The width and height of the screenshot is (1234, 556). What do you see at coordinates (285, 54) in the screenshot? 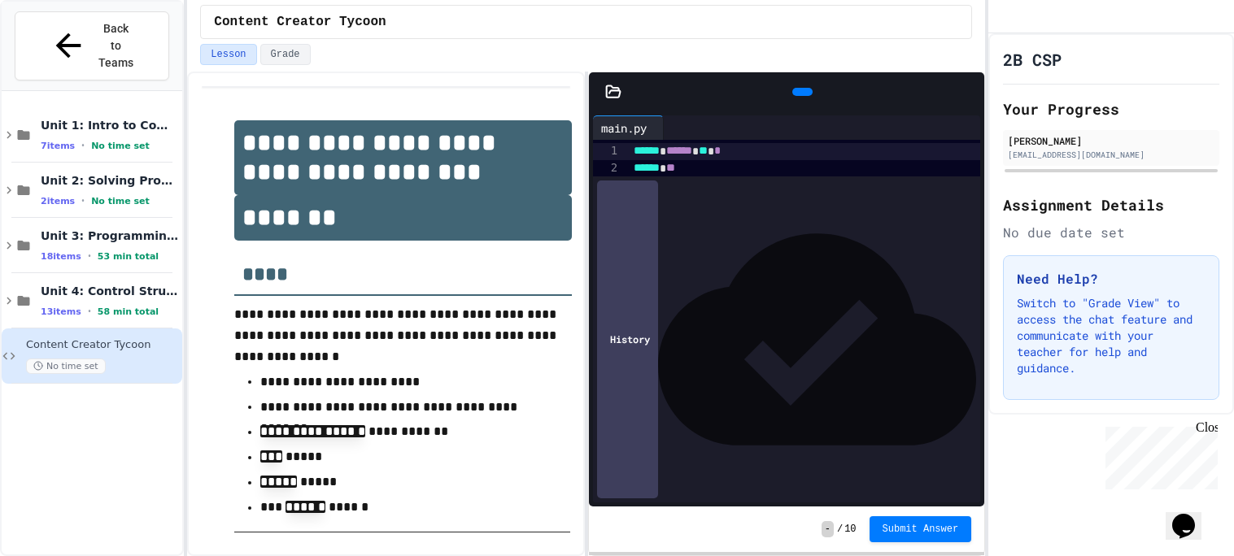
I see `button: Grade` at bounding box center [285, 54].